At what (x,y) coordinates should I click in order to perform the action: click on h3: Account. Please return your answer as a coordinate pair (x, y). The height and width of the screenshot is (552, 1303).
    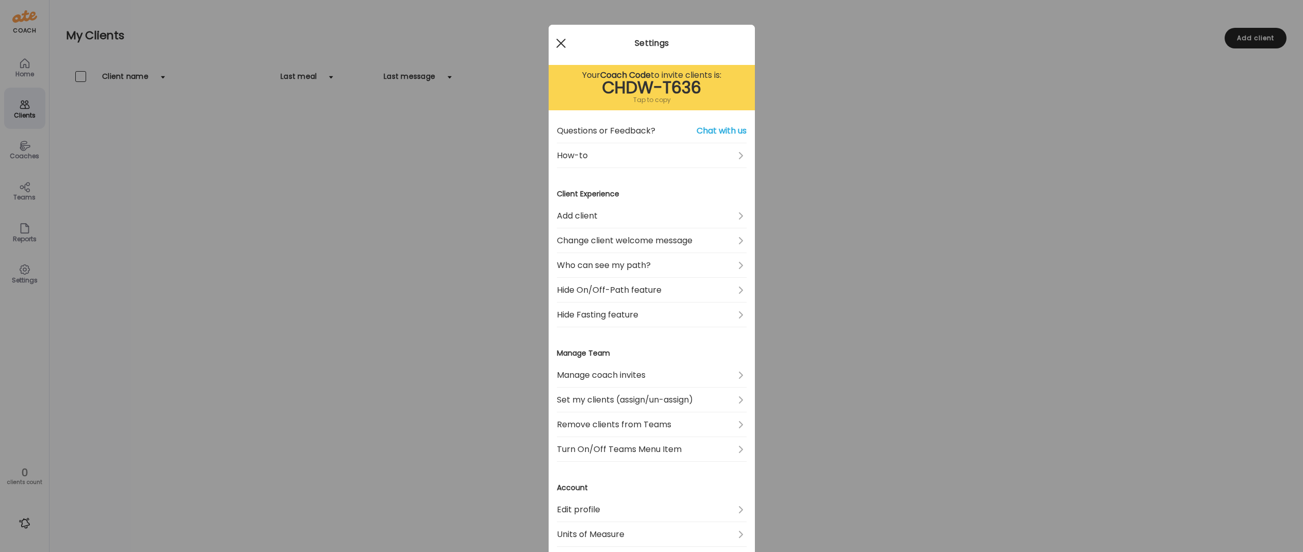
    Looking at the image, I should click on (652, 488).